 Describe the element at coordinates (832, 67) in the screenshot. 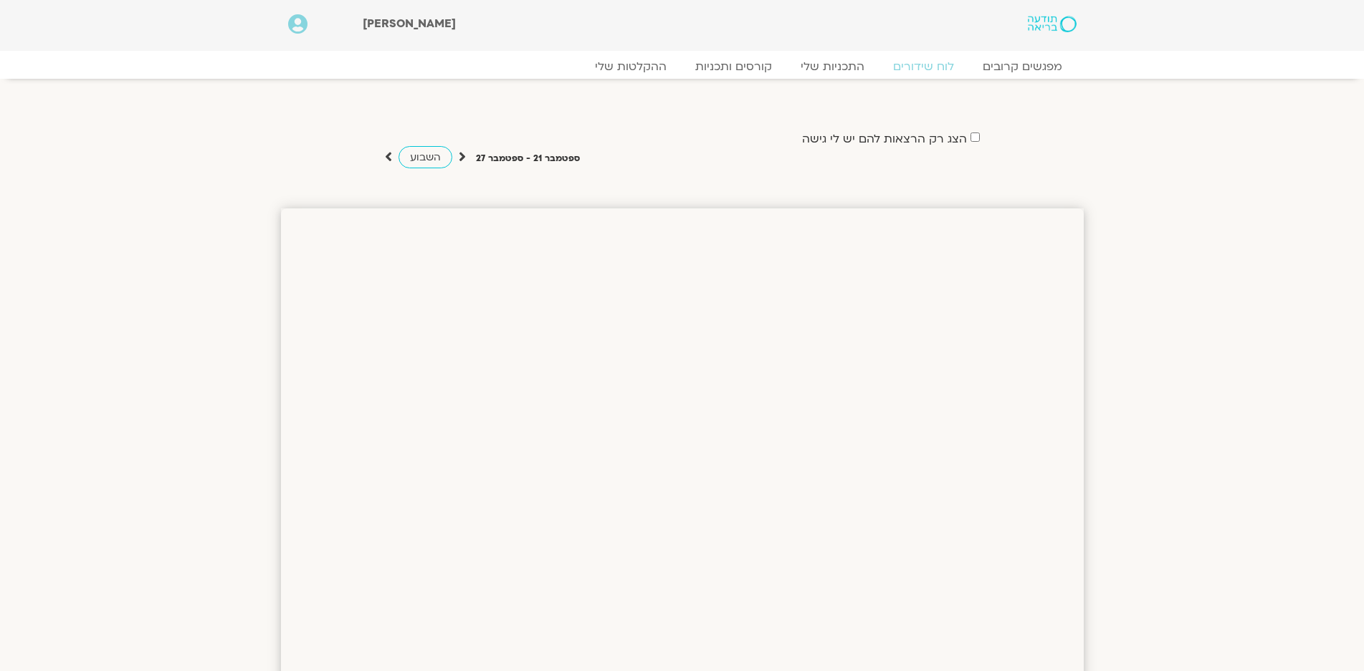

I see `a: התכניות שלי` at that location.